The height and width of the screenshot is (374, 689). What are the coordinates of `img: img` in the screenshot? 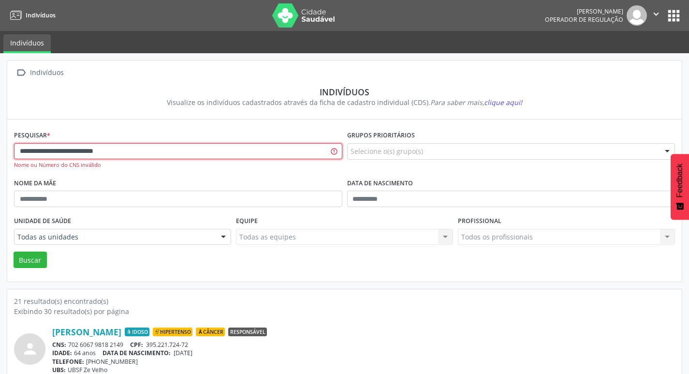 It's located at (637, 15).